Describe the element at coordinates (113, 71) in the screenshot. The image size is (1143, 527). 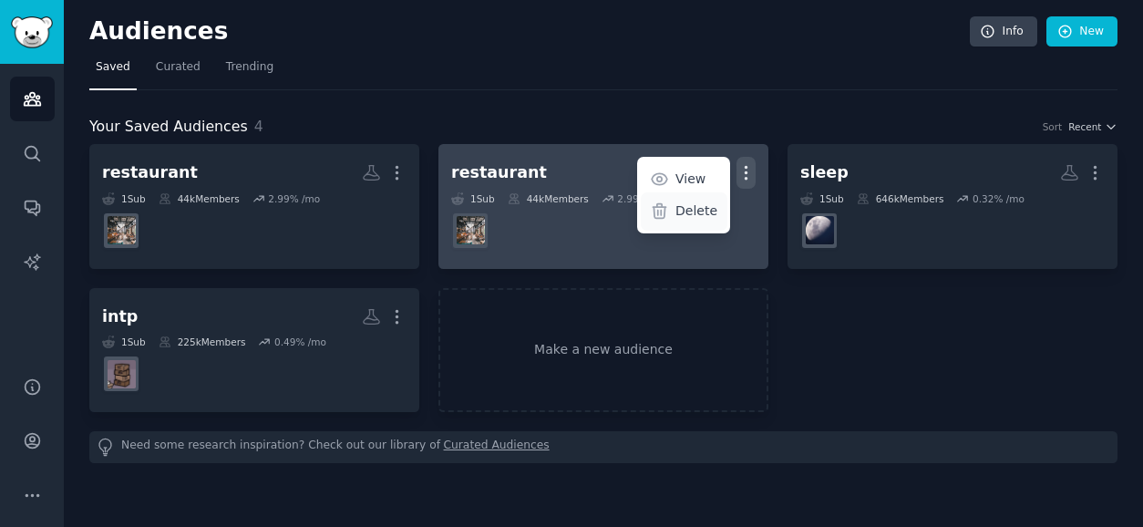
I see `a: Saved` at that location.